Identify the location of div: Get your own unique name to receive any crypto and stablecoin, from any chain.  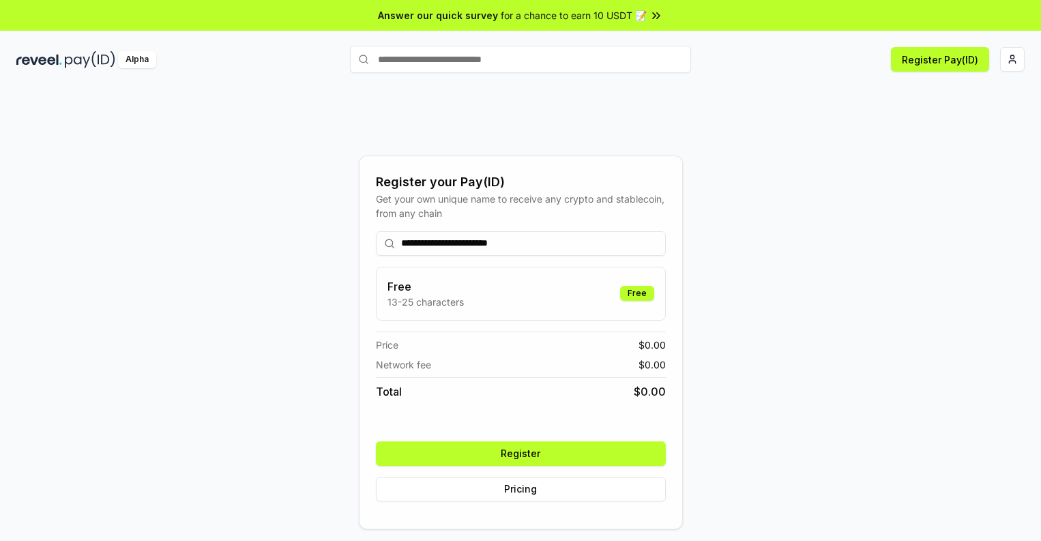
(520, 206).